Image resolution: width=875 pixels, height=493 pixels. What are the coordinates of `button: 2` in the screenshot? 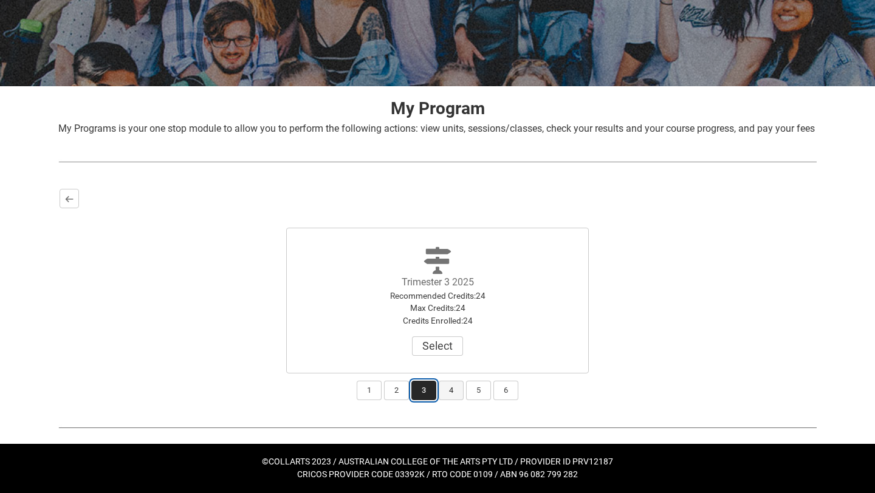 It's located at (396, 391).